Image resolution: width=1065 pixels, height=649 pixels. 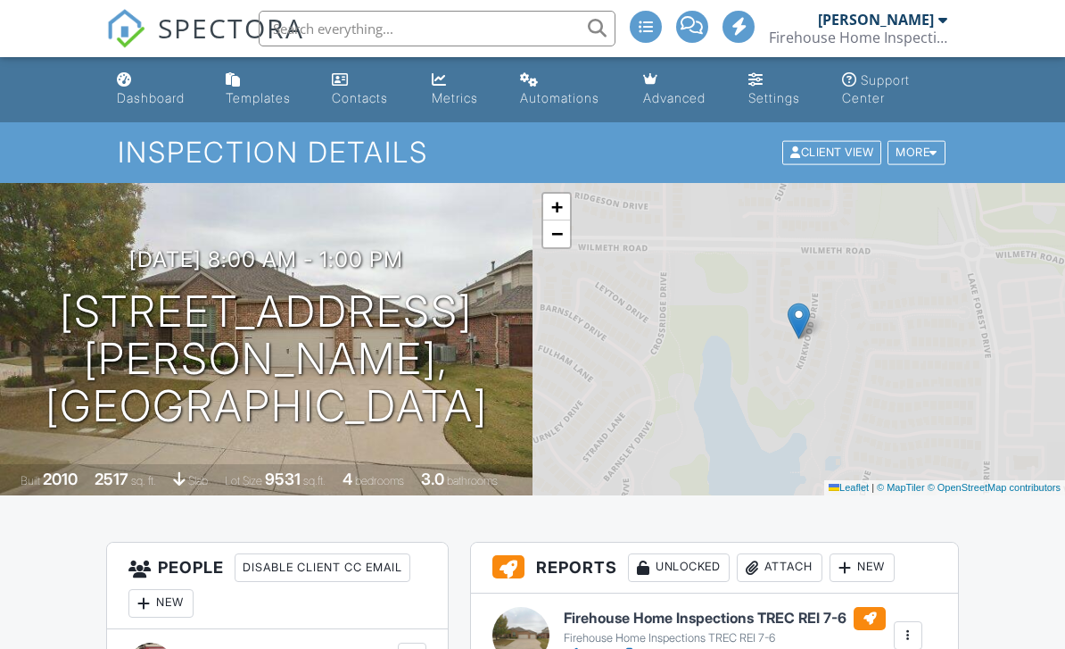 I want to click on a: © MapTiler, so click(x=901, y=487).